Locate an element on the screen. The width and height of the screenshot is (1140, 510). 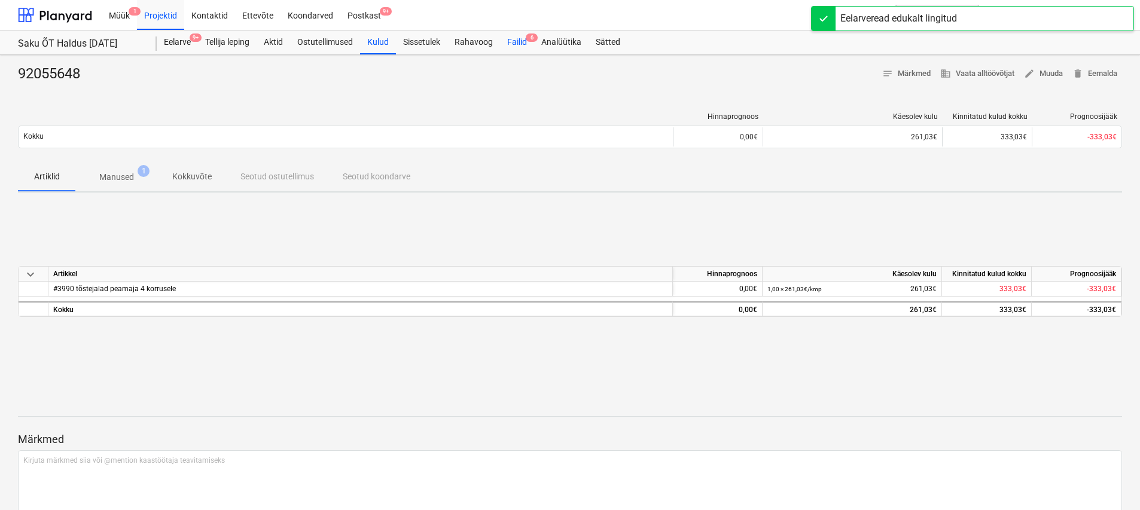
div: Kokku is located at coordinates (361, 309).